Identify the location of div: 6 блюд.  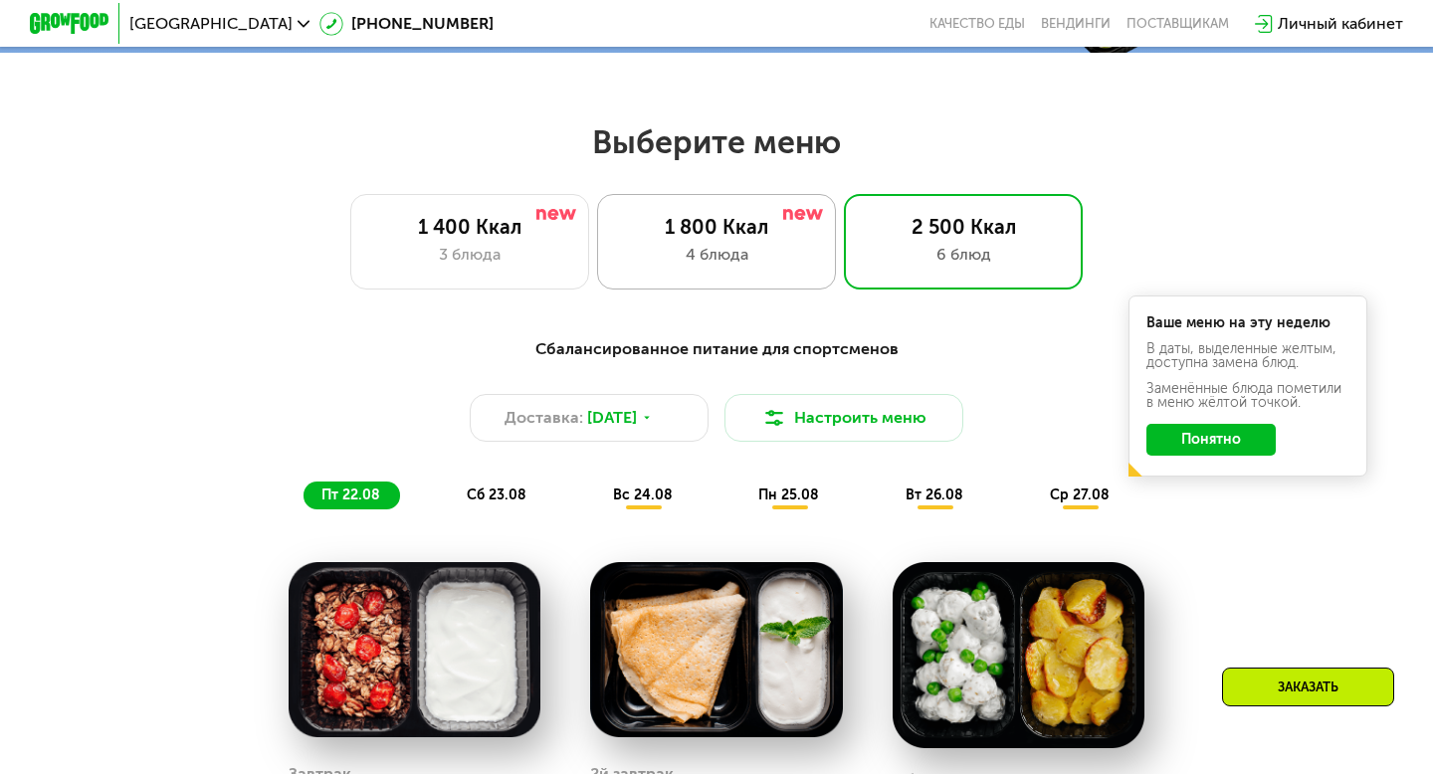
(964, 255).